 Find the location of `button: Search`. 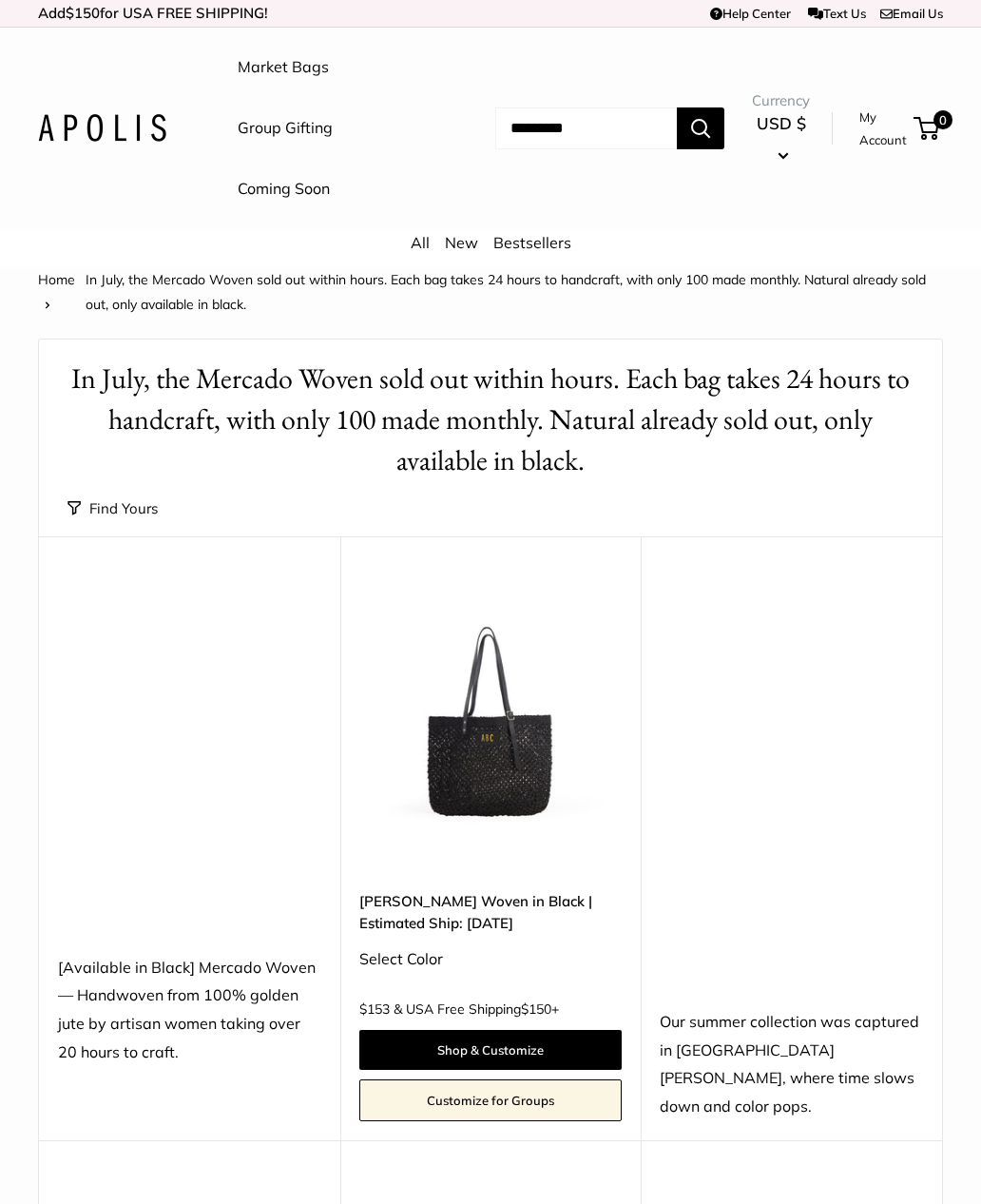

button: Search is located at coordinates (701, 128).